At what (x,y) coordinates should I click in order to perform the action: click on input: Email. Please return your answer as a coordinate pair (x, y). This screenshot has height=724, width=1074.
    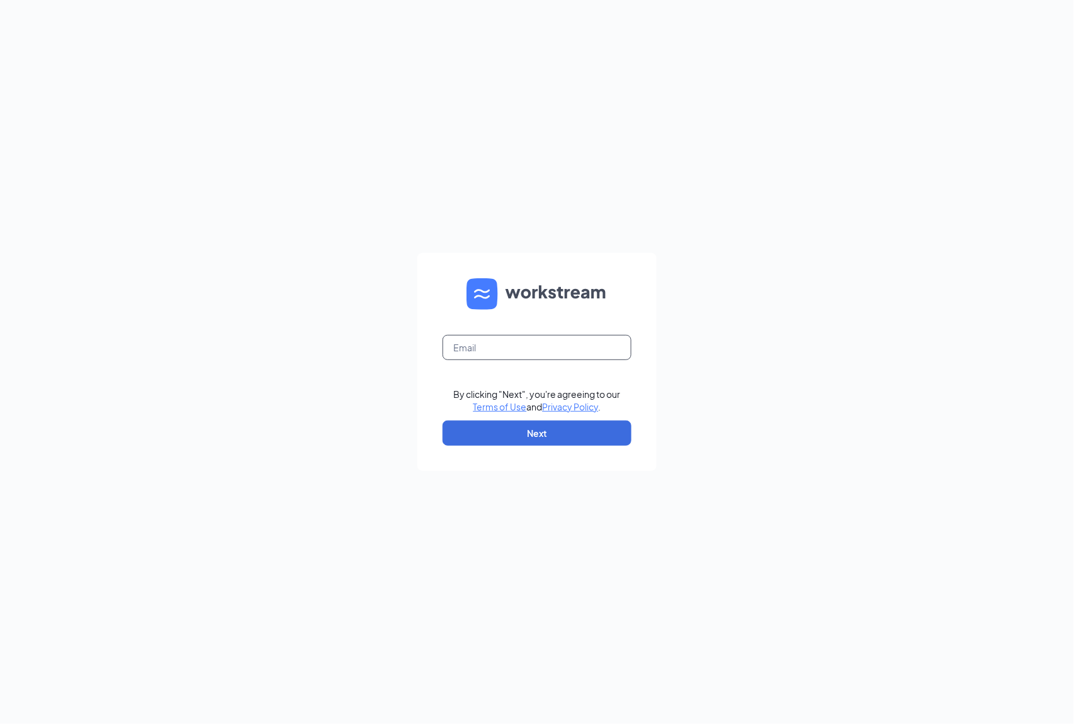
    Looking at the image, I should click on (537, 347).